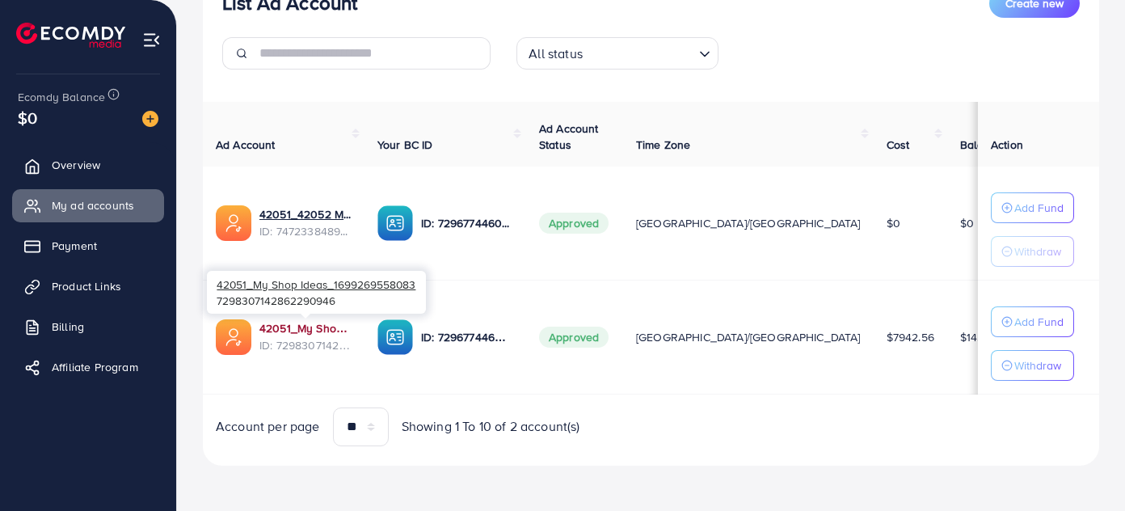 This screenshot has height=511, width=1125. Describe the element at coordinates (76, 165) in the screenshot. I see `span: Overview` at that location.